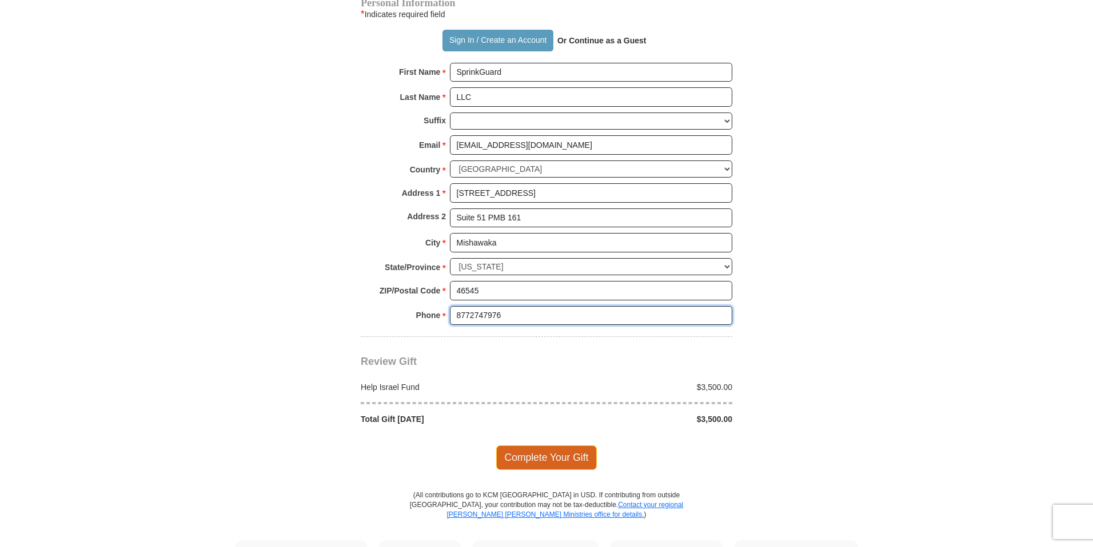 This screenshot has width=1093, height=547. What do you see at coordinates (419, 72) in the screenshot?
I see `strong: First Name` at bounding box center [419, 72].